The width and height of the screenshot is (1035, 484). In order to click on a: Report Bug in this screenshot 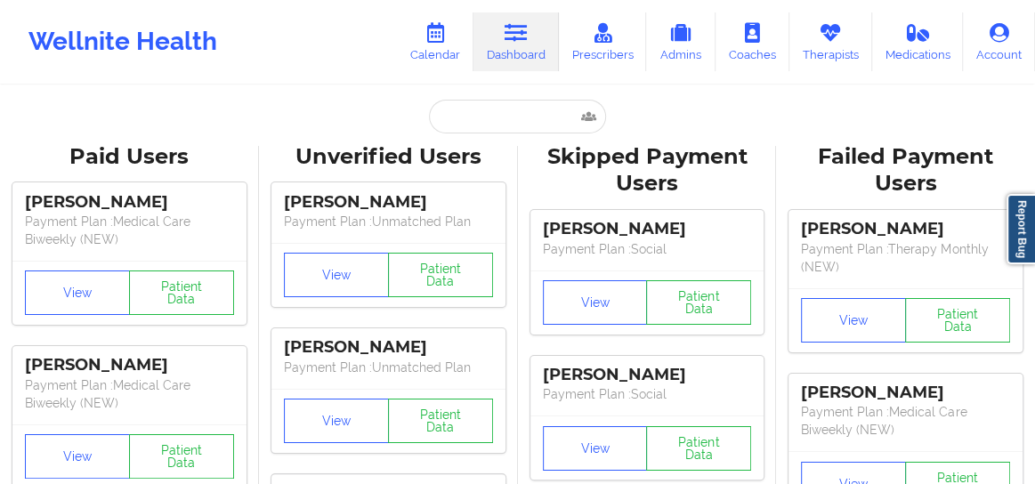, I will do `click(1021, 229)`.